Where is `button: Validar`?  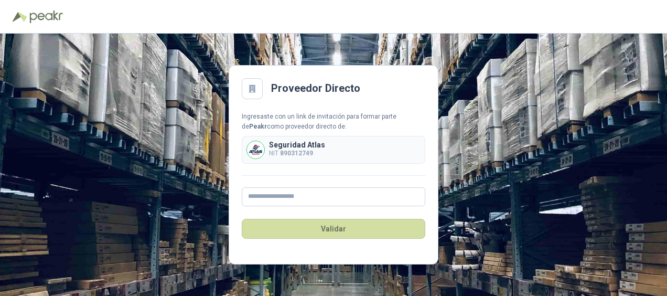
button: Validar is located at coordinates (334, 229).